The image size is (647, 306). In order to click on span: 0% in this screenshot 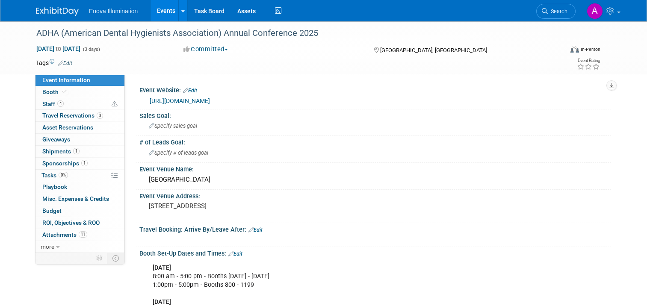, I will do `click(63, 175)`.